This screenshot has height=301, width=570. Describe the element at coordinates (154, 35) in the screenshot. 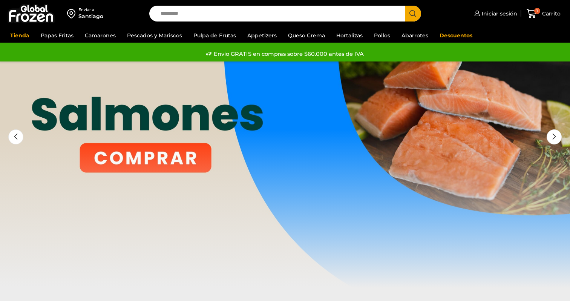

I see `a: Pescados y Mariscos` at that location.